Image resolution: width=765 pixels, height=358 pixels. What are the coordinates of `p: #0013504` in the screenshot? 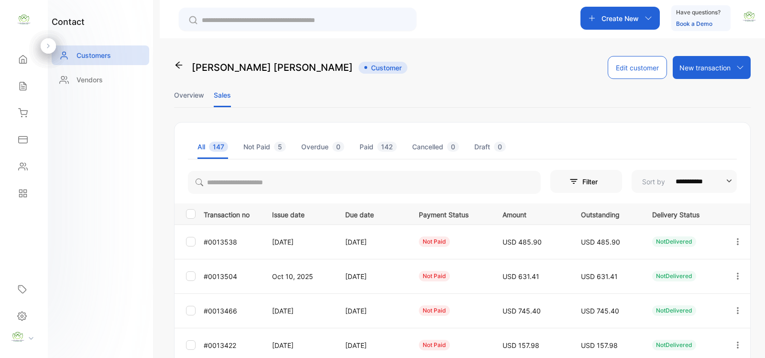 It's located at (232, 276).